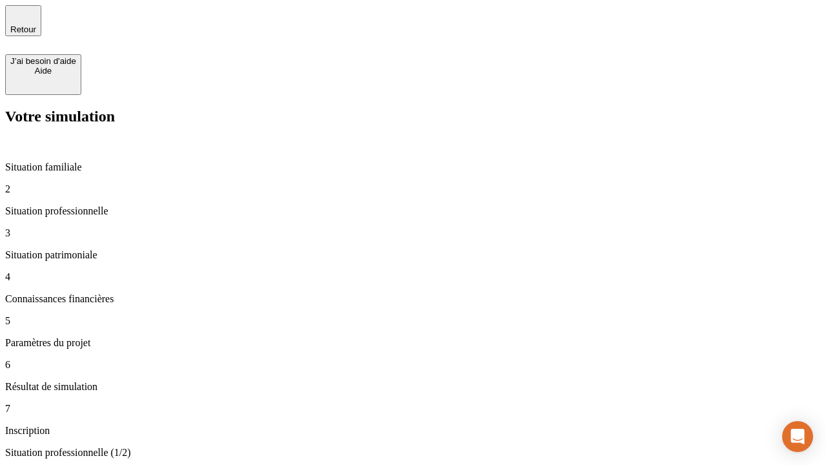  Describe the element at coordinates (413, 167) in the screenshot. I see `p: Situation familiale` at that location.